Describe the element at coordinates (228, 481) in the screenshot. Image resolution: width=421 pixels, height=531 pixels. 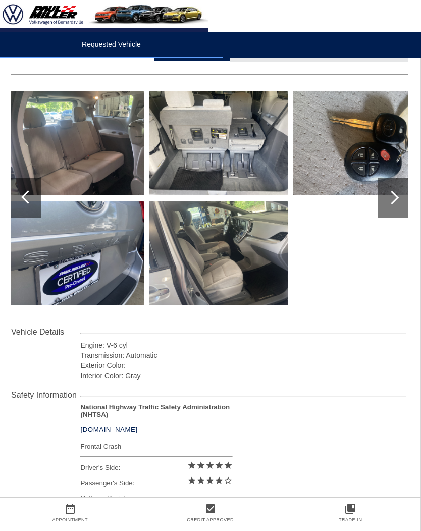
I see `i: star_border` at that location.